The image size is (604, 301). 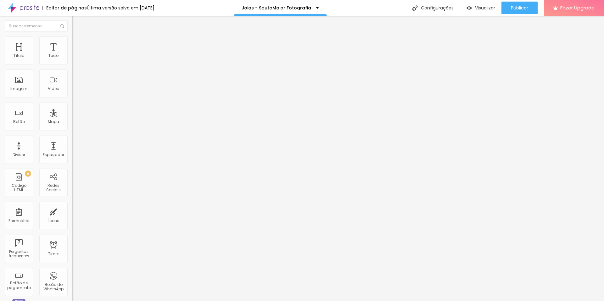 What do you see at coordinates (519, 8) in the screenshot?
I see `button: Publicar` at bounding box center [519, 8].